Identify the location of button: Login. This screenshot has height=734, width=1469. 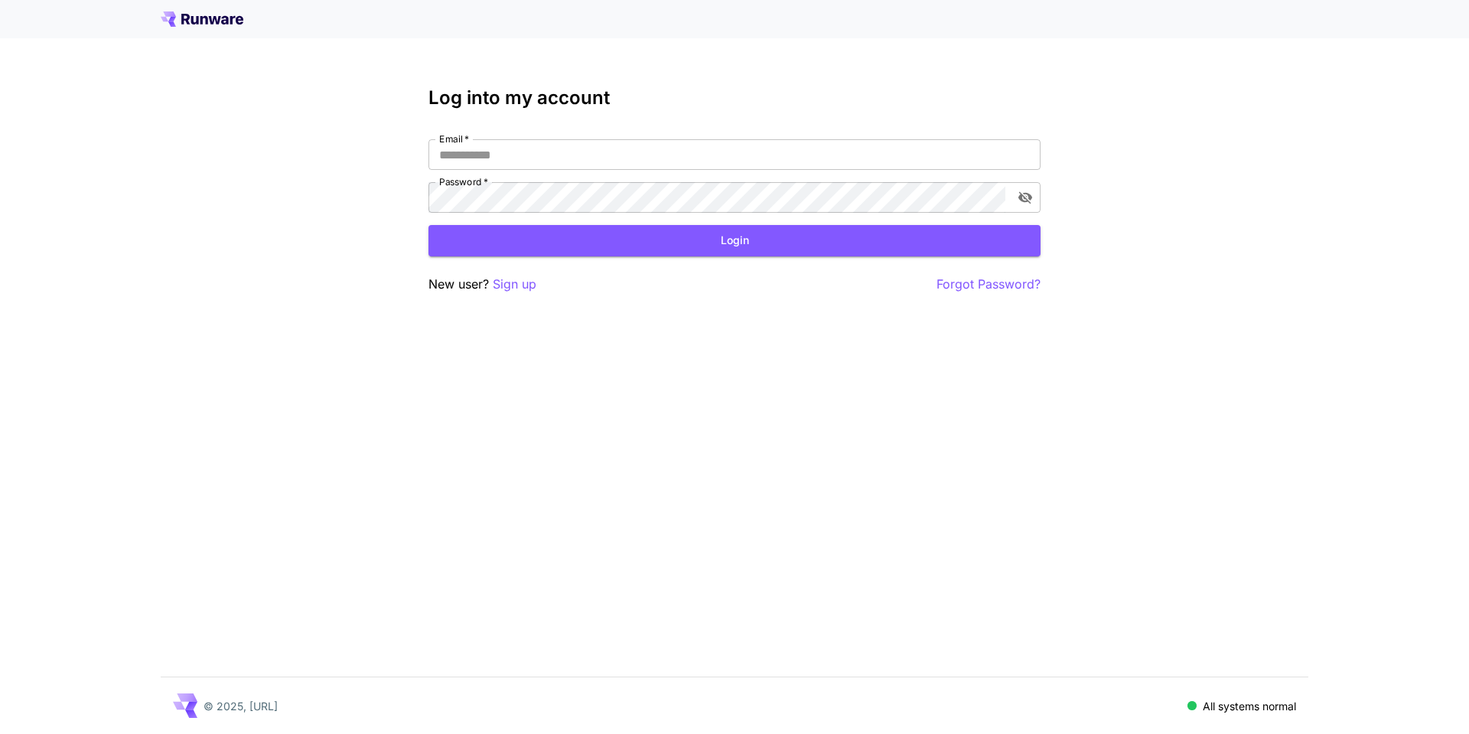
(735, 240).